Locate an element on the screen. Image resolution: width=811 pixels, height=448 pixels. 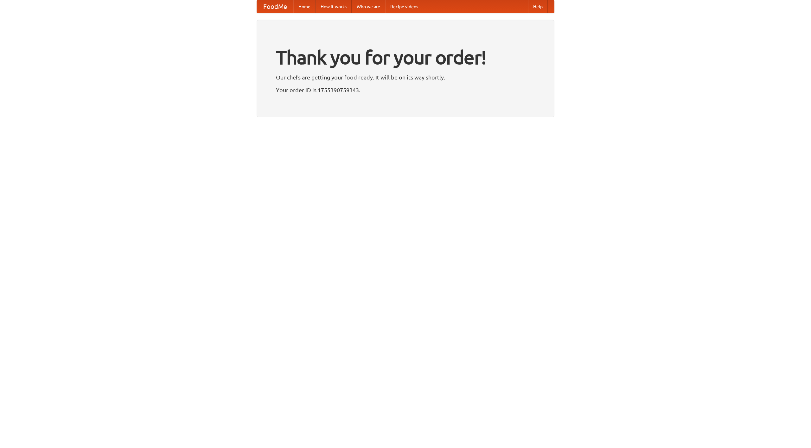
p: Our chefs are getting your food ready. It will be on its way shortly. is located at coordinates (406, 77).